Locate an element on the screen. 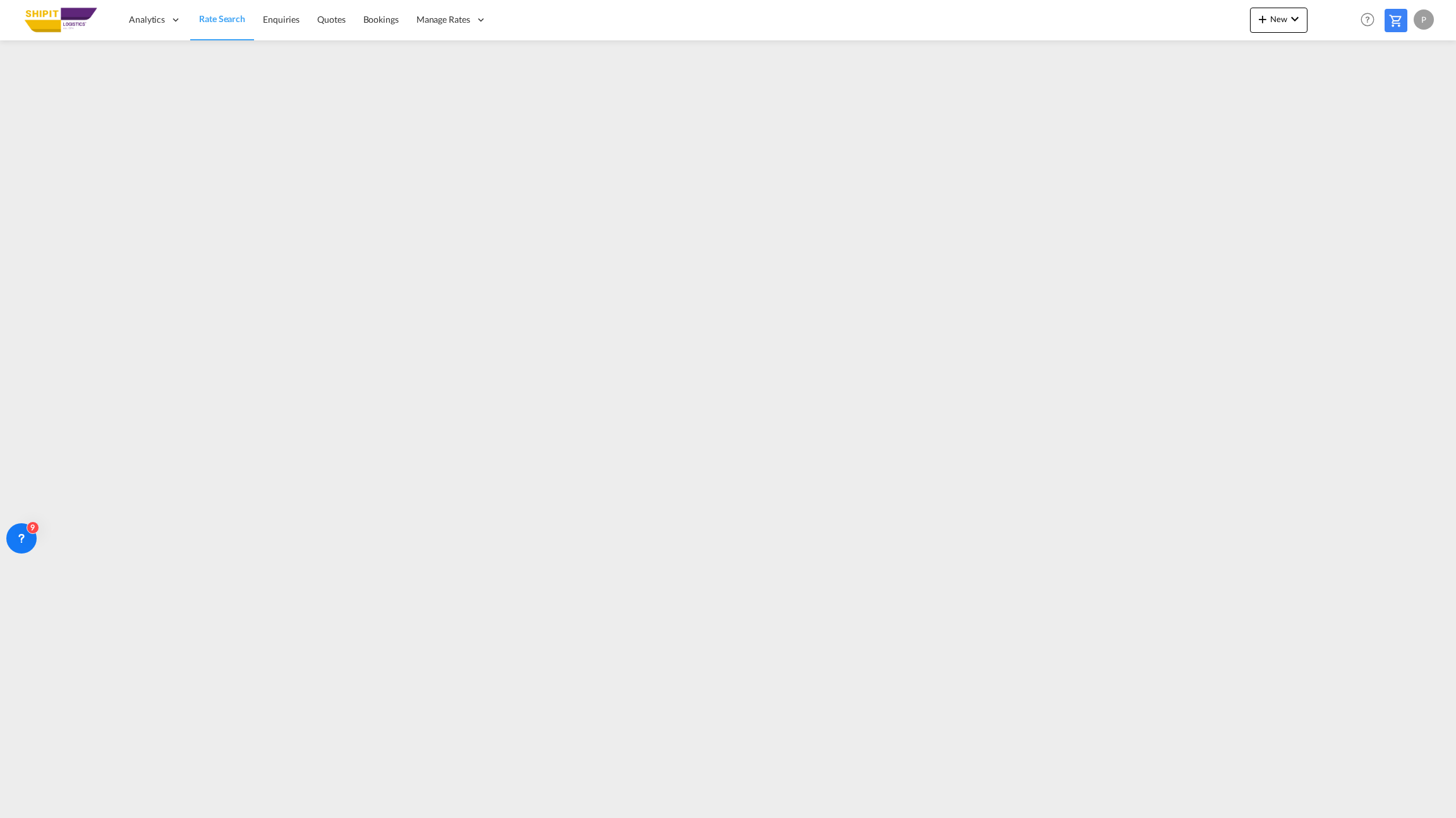  div: Help is located at coordinates (1370, 20).